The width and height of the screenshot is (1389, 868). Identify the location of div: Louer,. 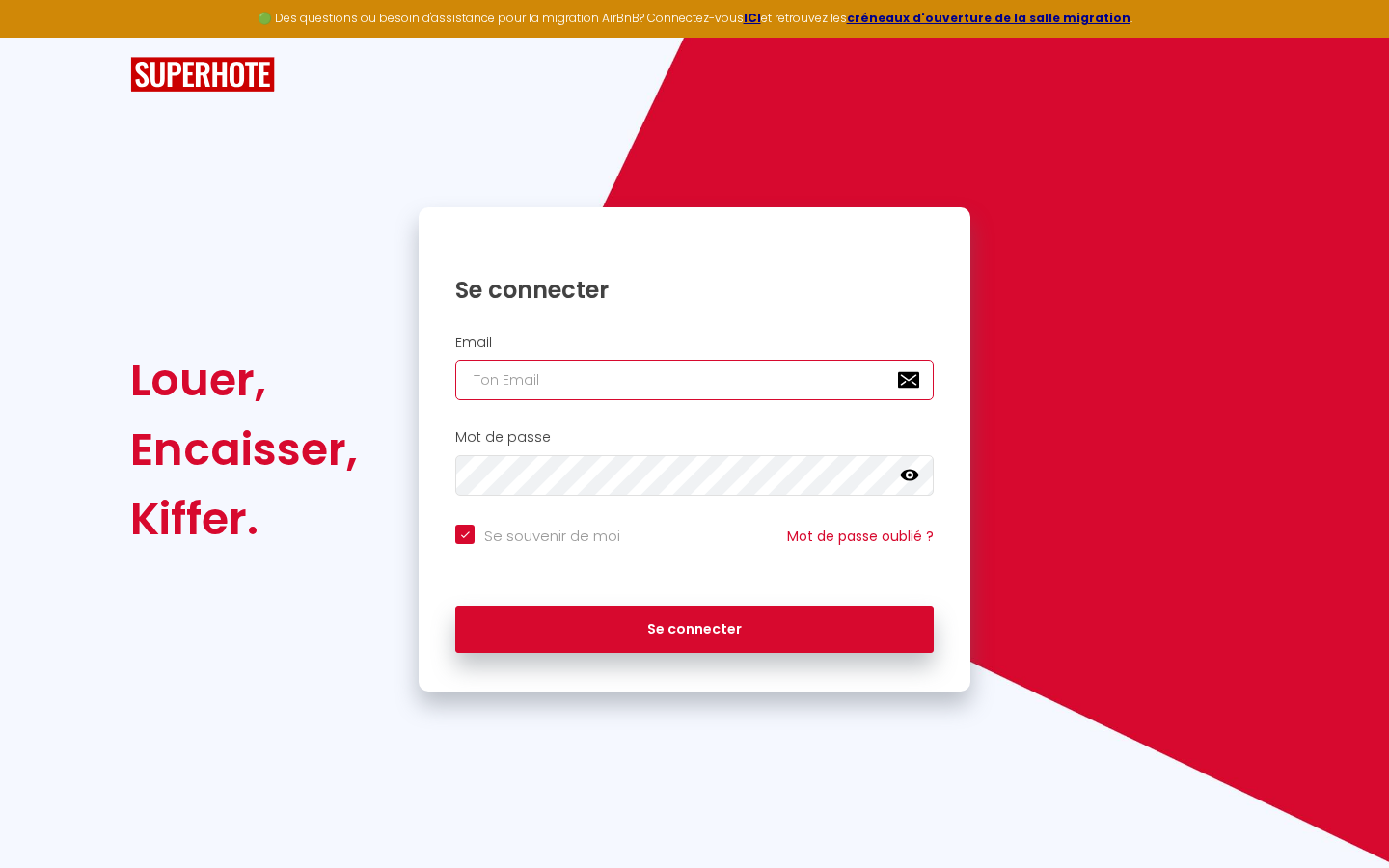
(244, 380).